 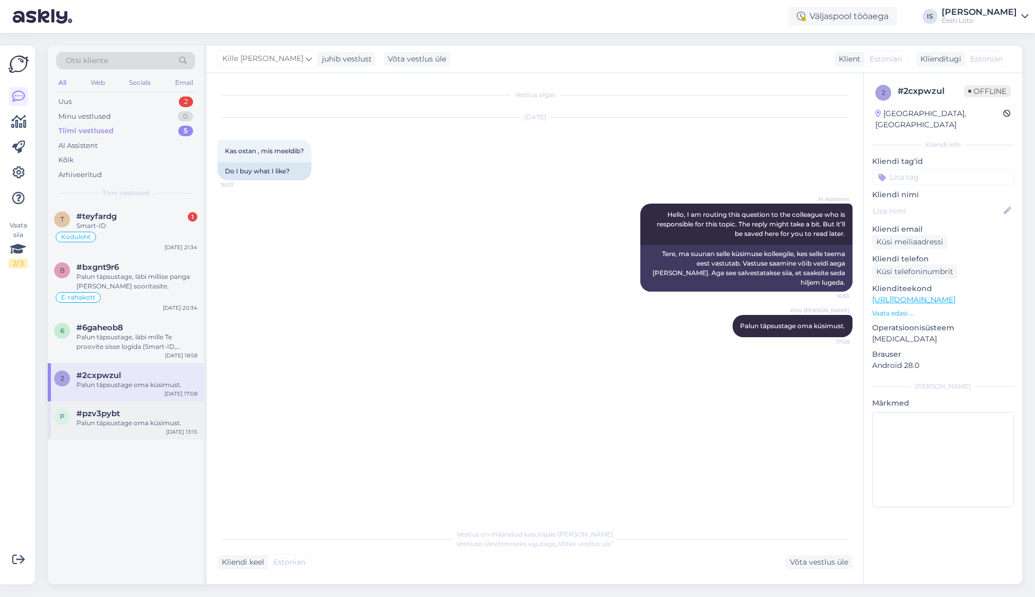 I want to click on p: Märkmed, so click(x=943, y=403).